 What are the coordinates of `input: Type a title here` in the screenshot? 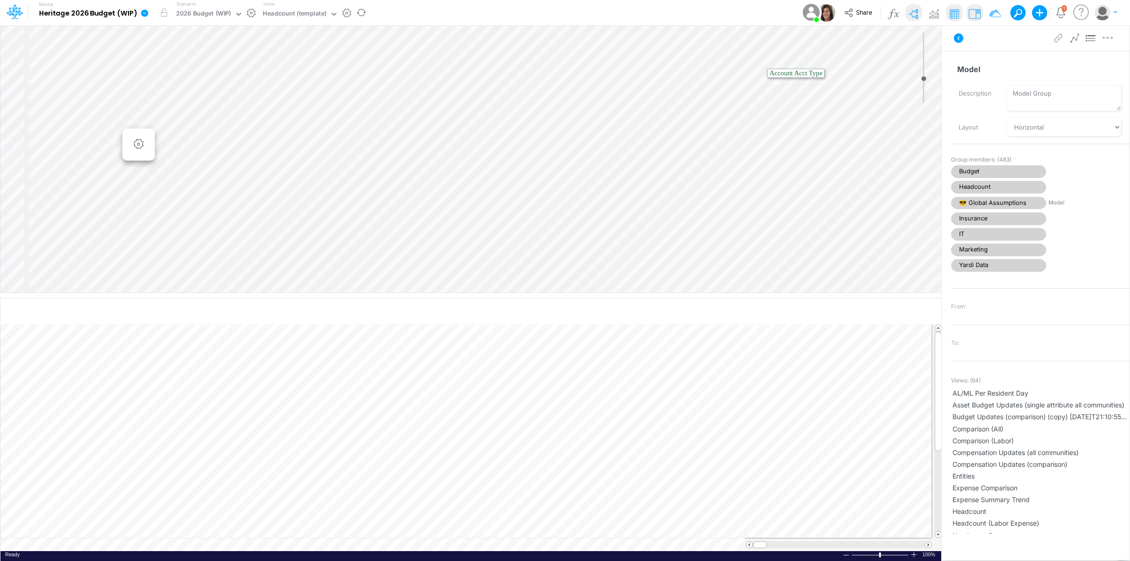 It's located at (372, 312).